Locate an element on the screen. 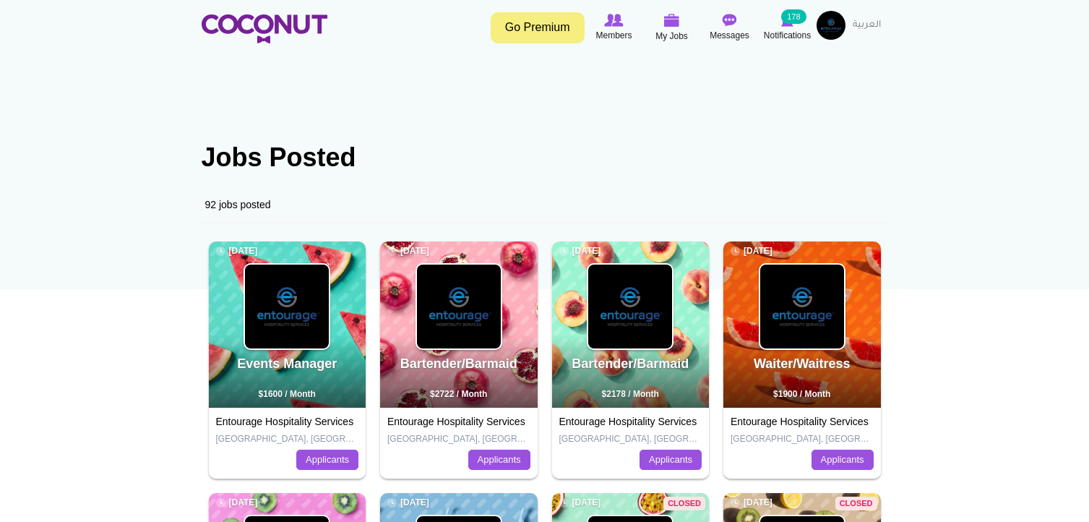  a: Go Premium is located at coordinates (538, 27).